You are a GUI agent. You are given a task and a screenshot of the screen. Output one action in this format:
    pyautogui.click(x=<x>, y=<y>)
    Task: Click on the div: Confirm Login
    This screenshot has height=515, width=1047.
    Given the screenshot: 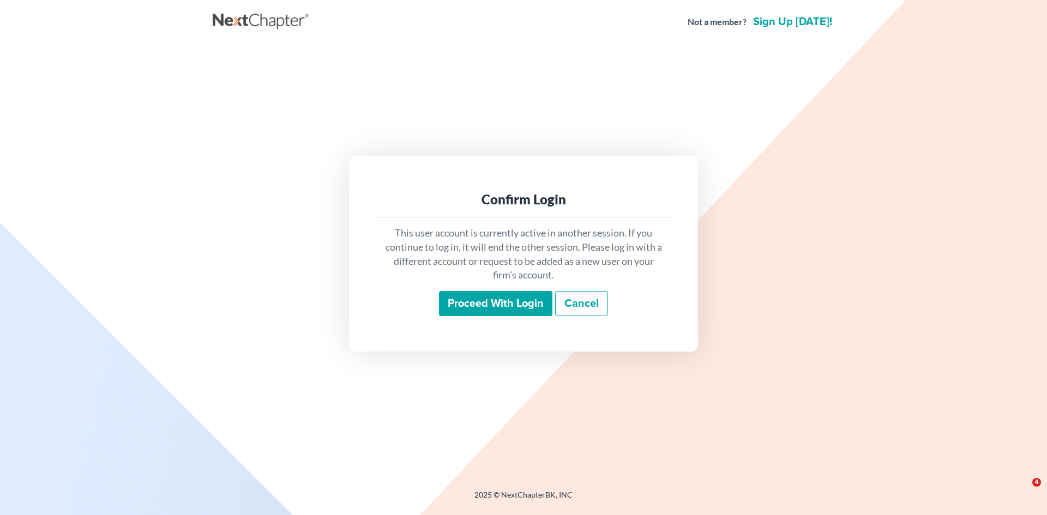 What is the action you would take?
    pyautogui.click(x=523, y=200)
    